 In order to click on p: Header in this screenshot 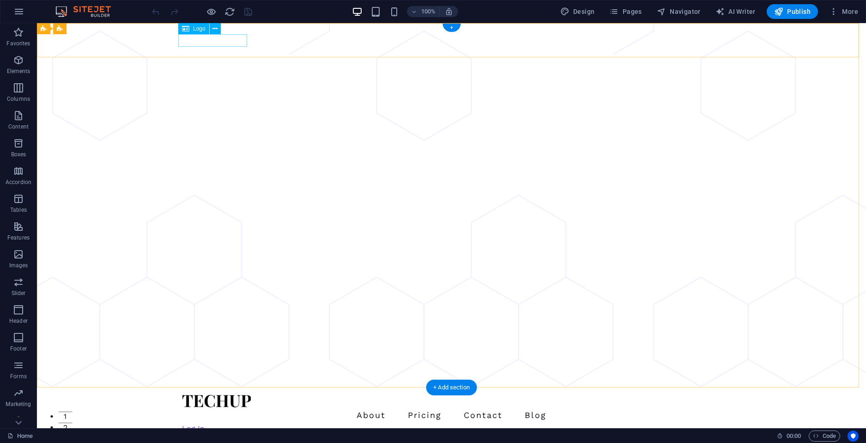, I will do `click(18, 321)`.